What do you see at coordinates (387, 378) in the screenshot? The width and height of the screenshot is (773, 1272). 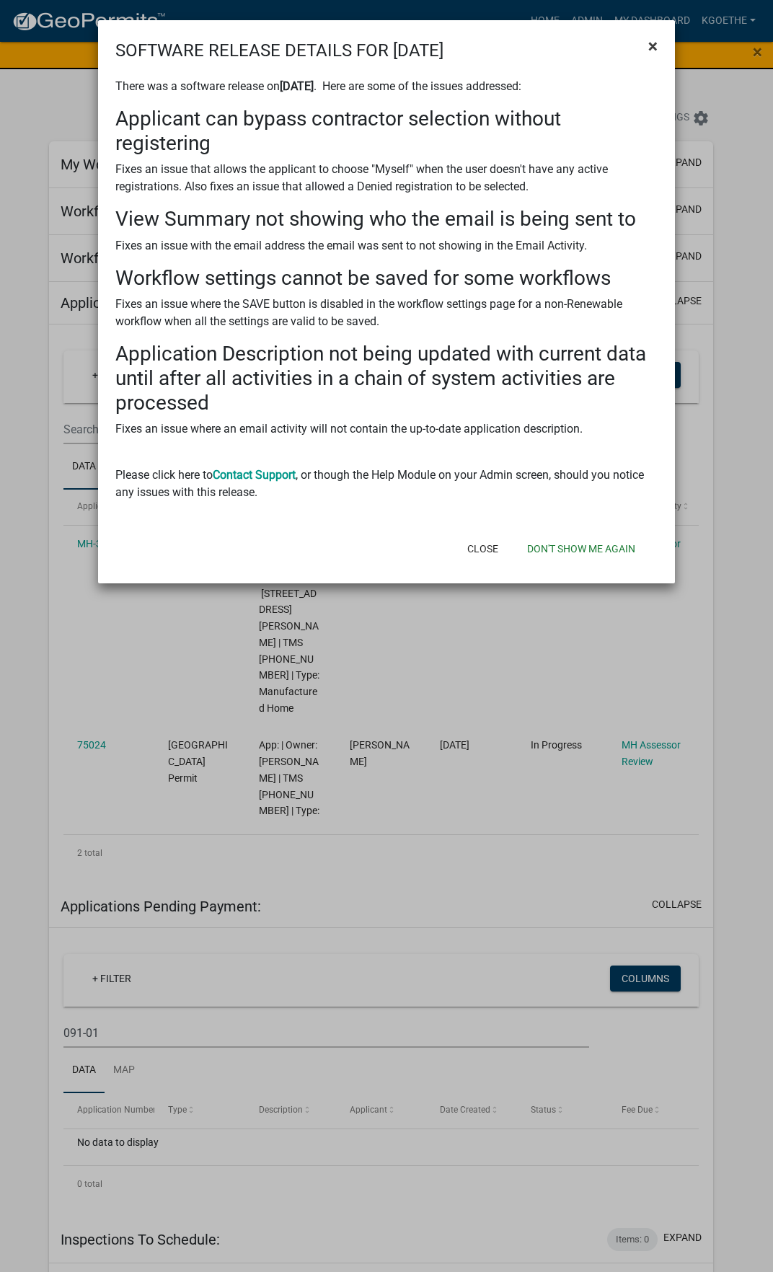 I see `h3: Application Description not being updated with current data until after all activities in a chain...` at bounding box center [387, 378].